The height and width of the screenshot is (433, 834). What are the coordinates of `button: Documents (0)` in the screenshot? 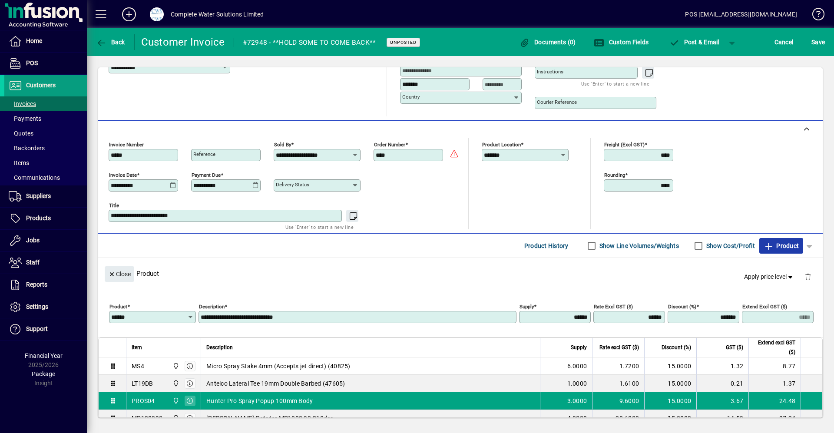 It's located at (548, 42).